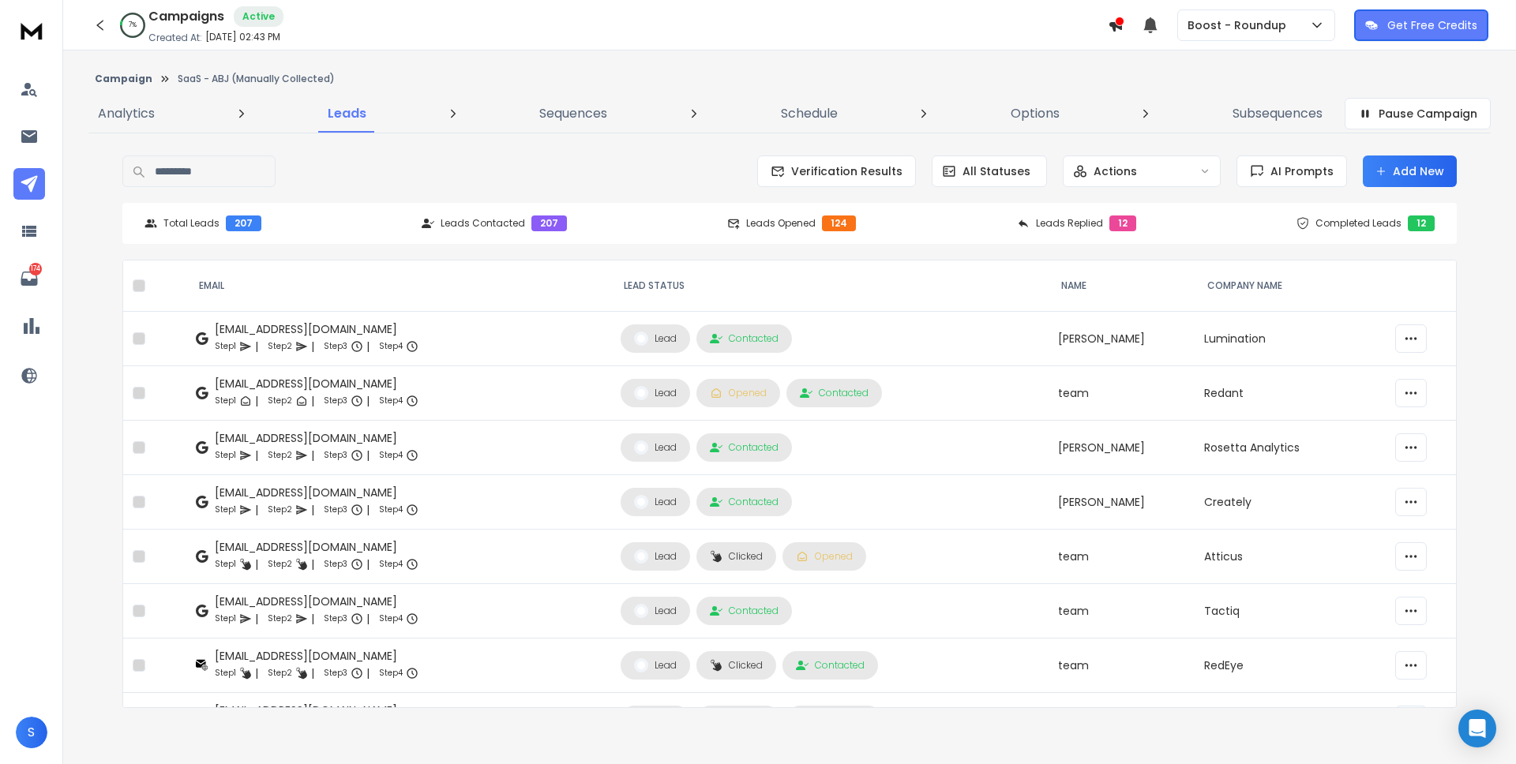 This screenshot has width=1516, height=764. What do you see at coordinates (347, 114) in the screenshot?
I see `p: Leads` at bounding box center [347, 114].